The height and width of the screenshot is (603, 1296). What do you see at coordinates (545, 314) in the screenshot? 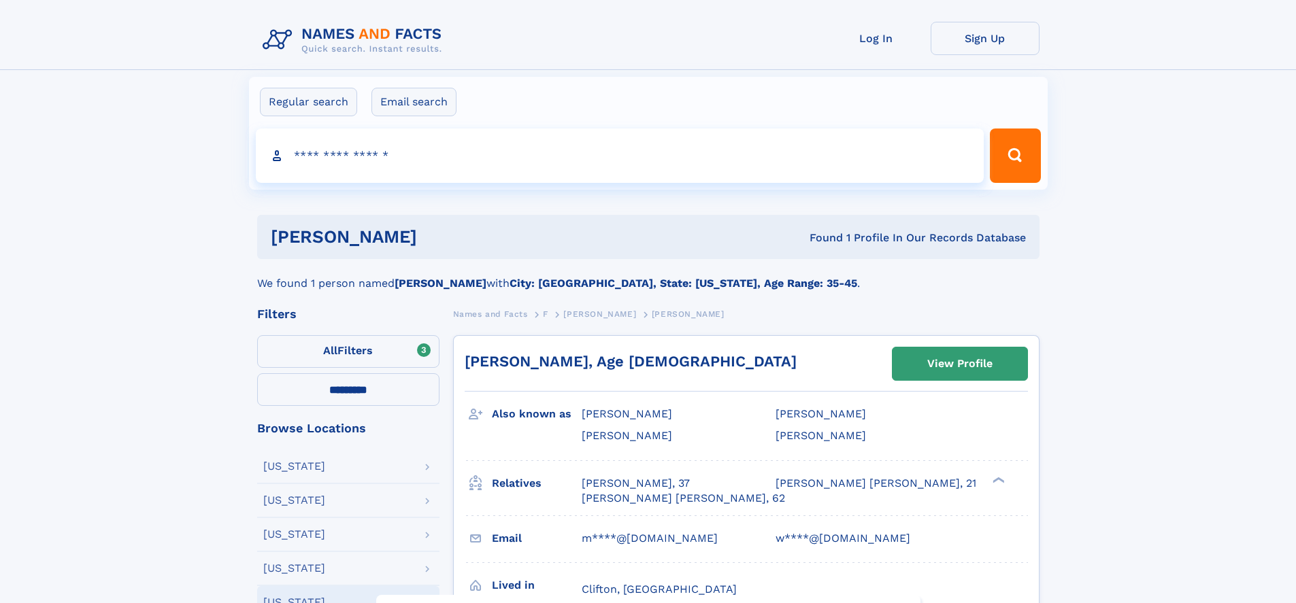
I see `span: F` at bounding box center [545, 314].